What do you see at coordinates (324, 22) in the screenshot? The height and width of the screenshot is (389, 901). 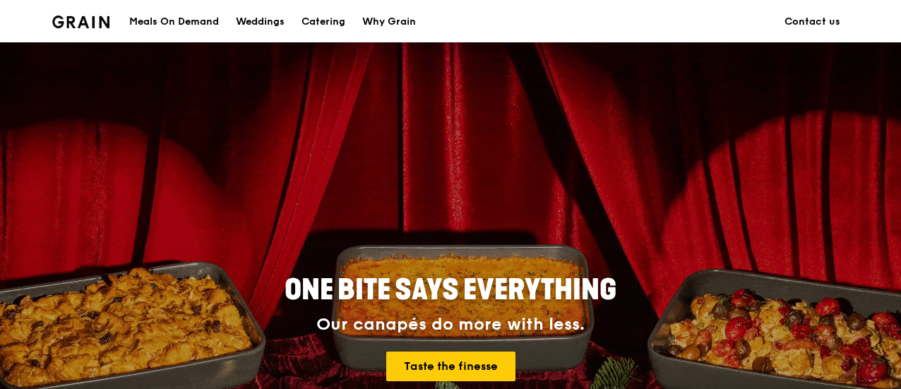 I see `div: Catering` at bounding box center [324, 22].